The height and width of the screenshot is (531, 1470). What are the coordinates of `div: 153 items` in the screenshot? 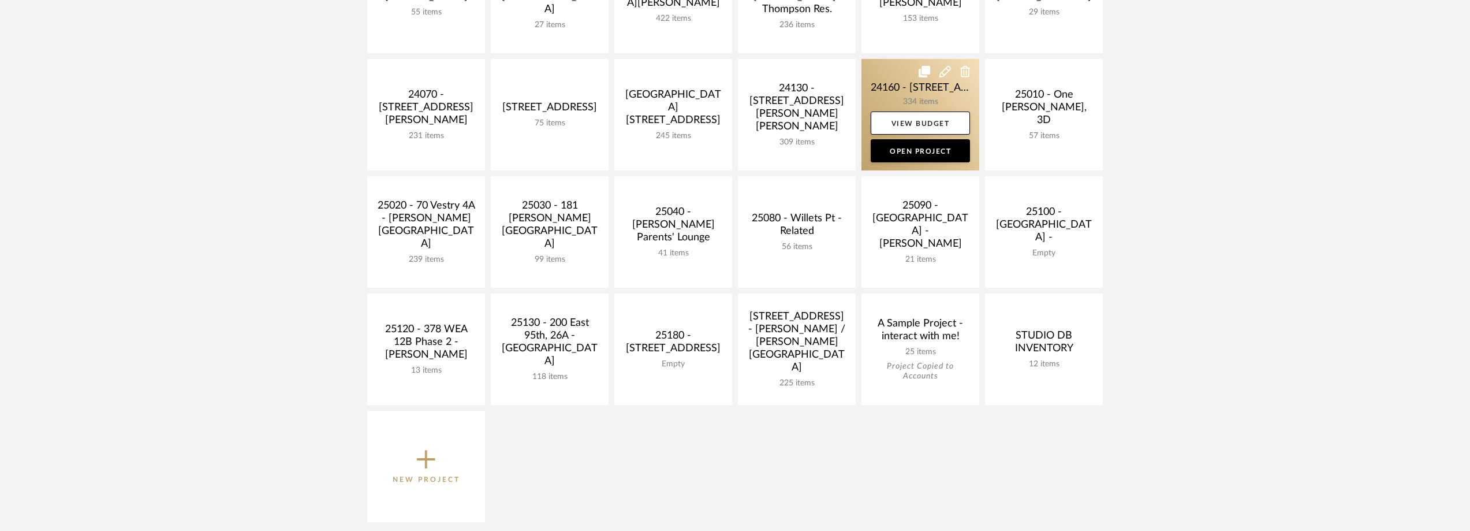 It's located at (921, 18).